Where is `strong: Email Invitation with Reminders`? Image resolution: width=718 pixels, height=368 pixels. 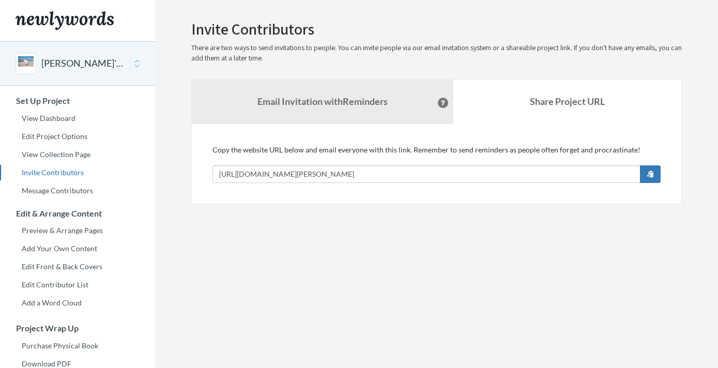
strong: Email Invitation with Reminders is located at coordinates (322, 101).